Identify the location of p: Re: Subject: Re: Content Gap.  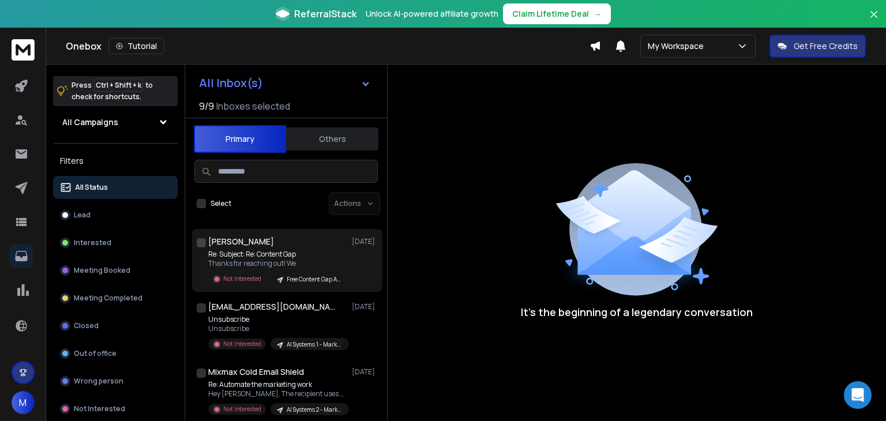
(277, 254).